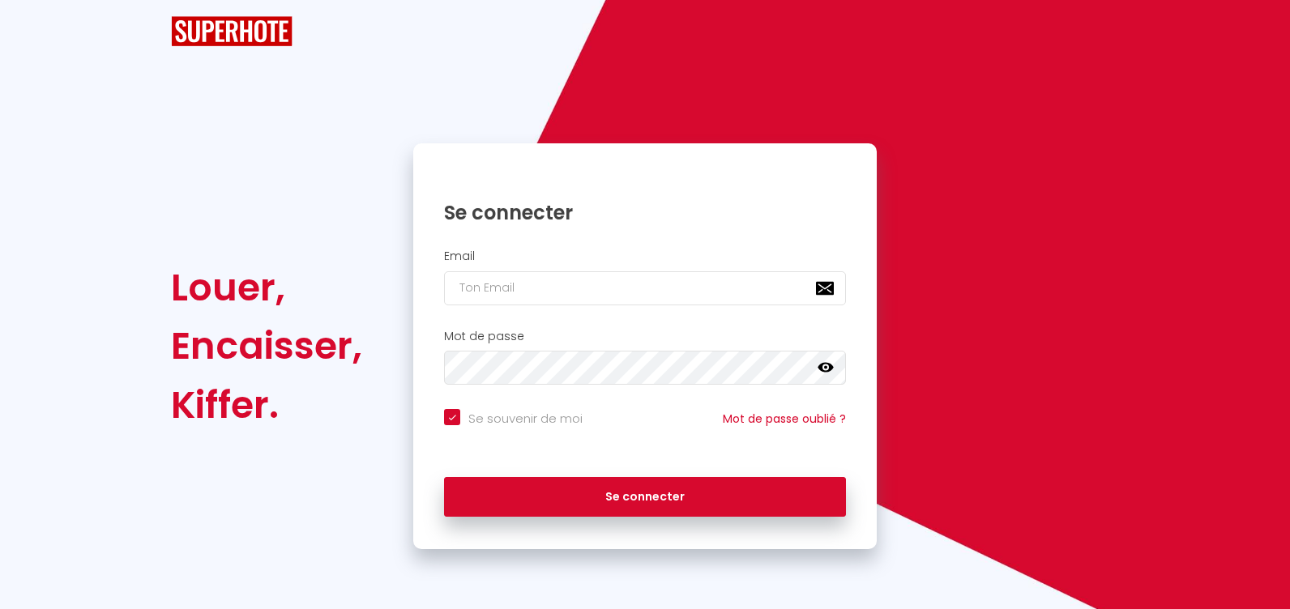 The image size is (1290, 609). I want to click on button: Se connecter, so click(645, 498).